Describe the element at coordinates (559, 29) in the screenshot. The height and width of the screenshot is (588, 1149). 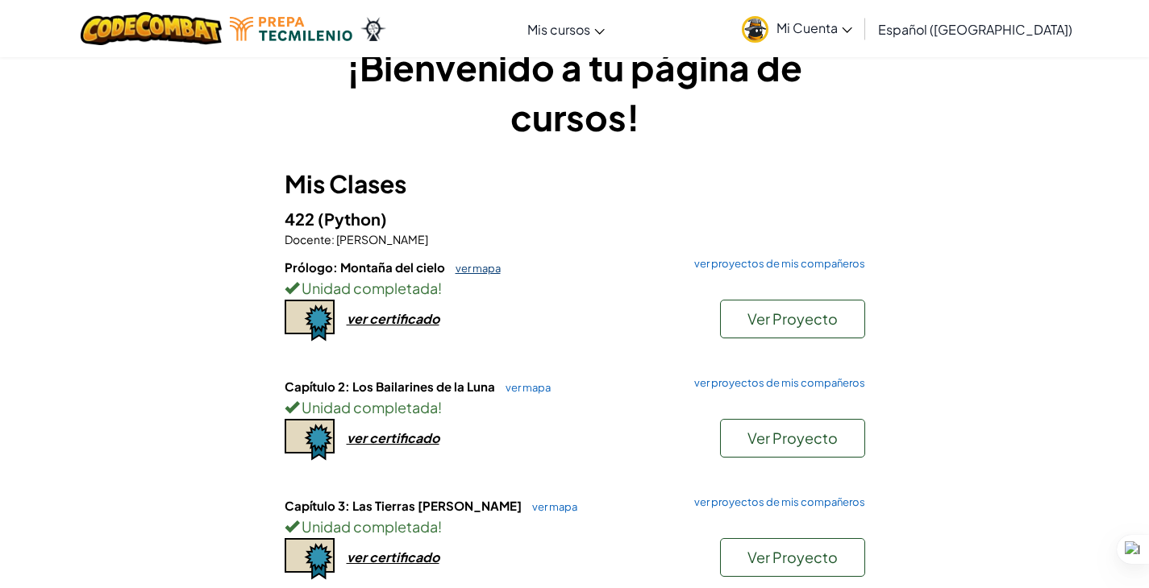
I see `span: Mis cursos` at that location.